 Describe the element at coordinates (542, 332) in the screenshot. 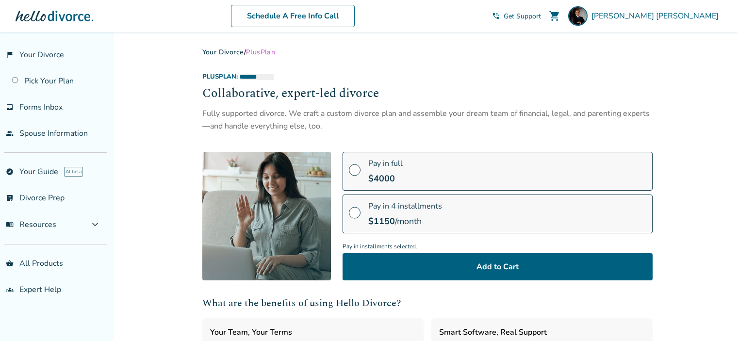

I see `h3: Smart Software, Real Support` at that location.